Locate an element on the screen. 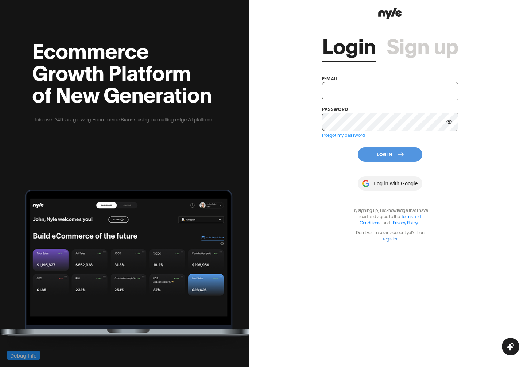 This screenshot has height=367, width=531. p: Join over 349 fast growing Ecommerce Brands using our cutting edge AI platform is located at coordinates (123, 119).